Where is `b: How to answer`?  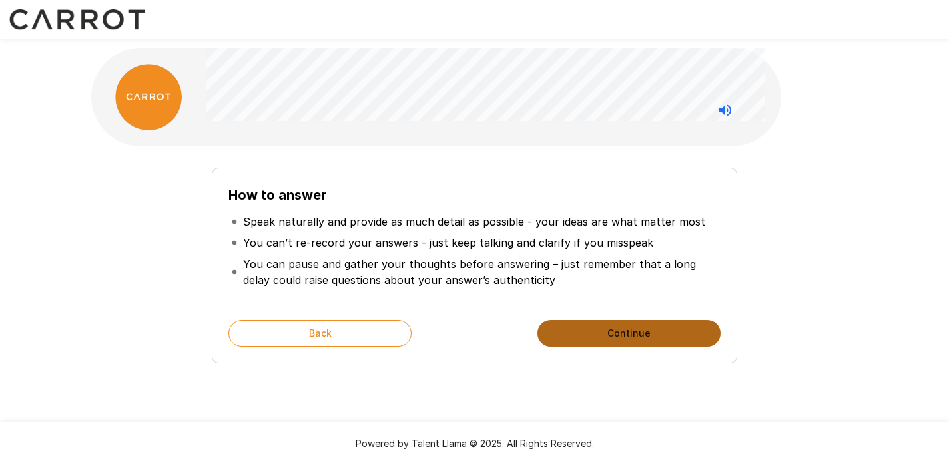
b: How to answer is located at coordinates (277, 195).